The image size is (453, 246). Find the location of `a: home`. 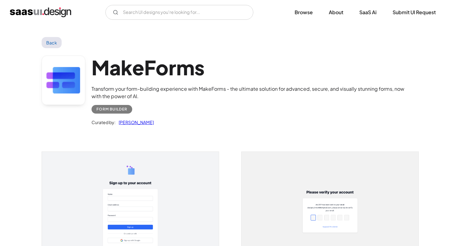

a: home is located at coordinates (40, 12).